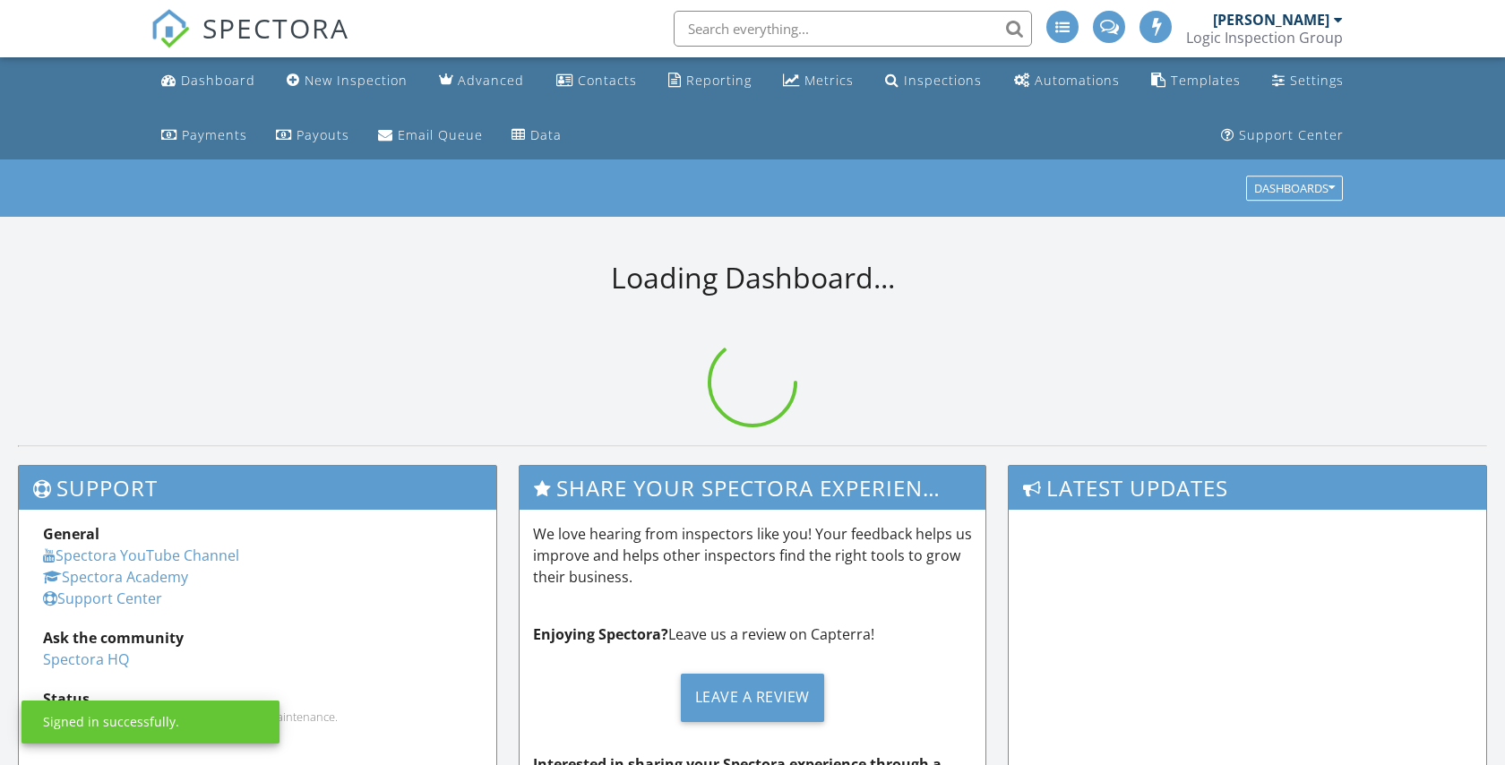 Image resolution: width=1505 pixels, height=765 pixels. I want to click on button: Dashboards, so click(1295, 189).